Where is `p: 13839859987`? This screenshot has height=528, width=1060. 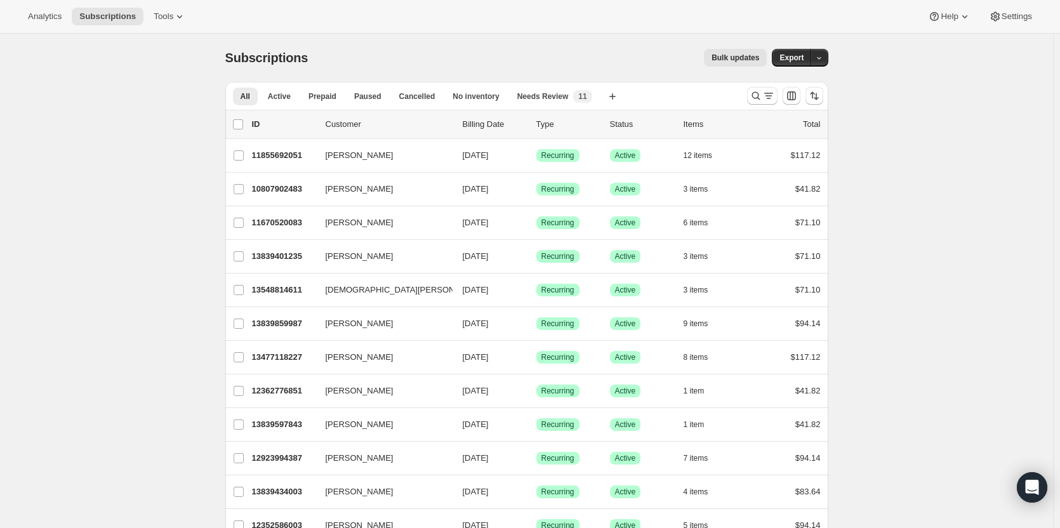 p: 13839859987 is located at coordinates (284, 324).